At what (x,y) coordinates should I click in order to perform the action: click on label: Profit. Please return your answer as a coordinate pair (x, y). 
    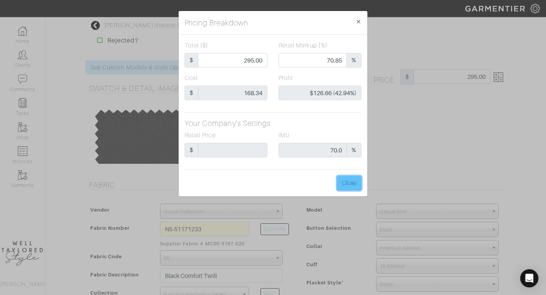
    Looking at the image, I should click on (286, 78).